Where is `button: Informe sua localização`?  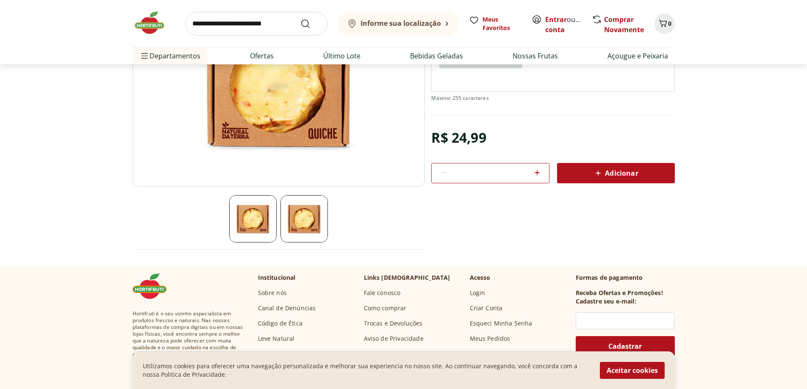 button: Informe sua localização is located at coordinates (398, 24).